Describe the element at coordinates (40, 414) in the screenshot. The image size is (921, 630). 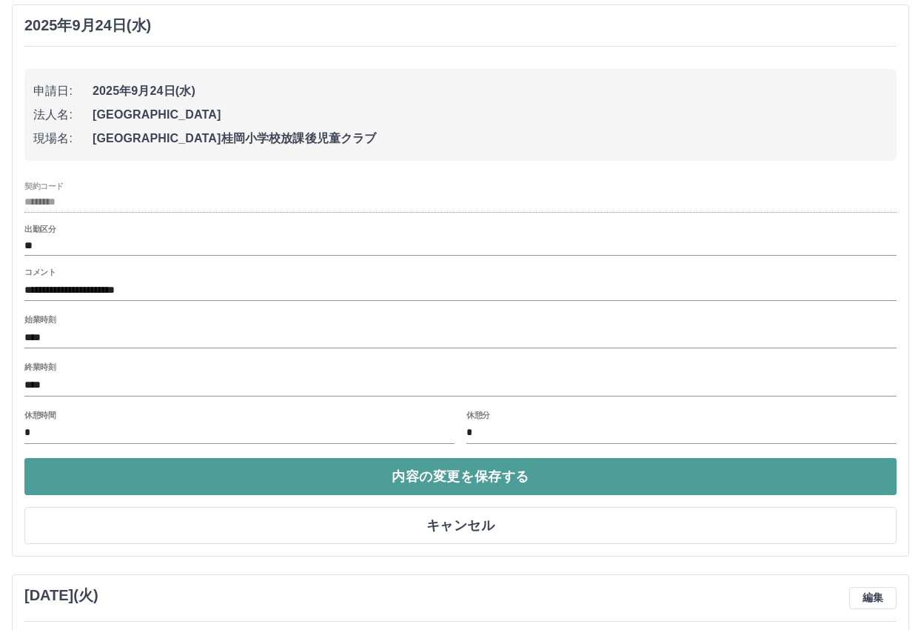
I see `label: 休憩時間` at that location.